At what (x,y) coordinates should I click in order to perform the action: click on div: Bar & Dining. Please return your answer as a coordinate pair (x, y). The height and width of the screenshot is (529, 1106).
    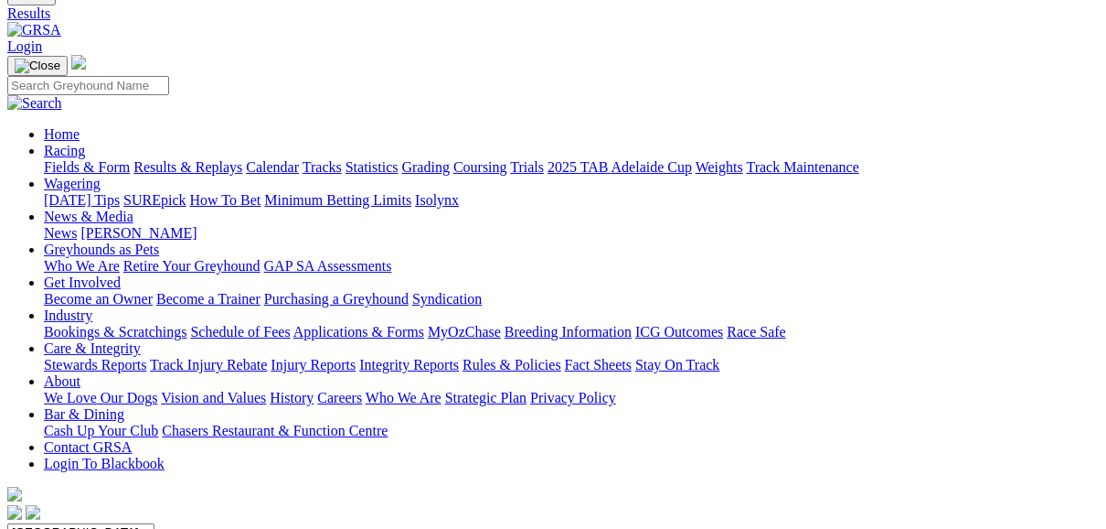
    Looking at the image, I should click on (571, 431).